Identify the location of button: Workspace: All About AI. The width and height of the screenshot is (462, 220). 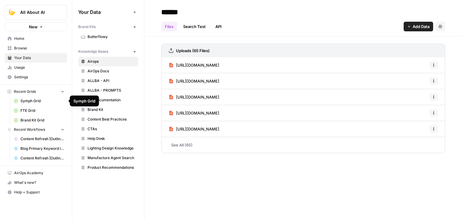
(36, 12).